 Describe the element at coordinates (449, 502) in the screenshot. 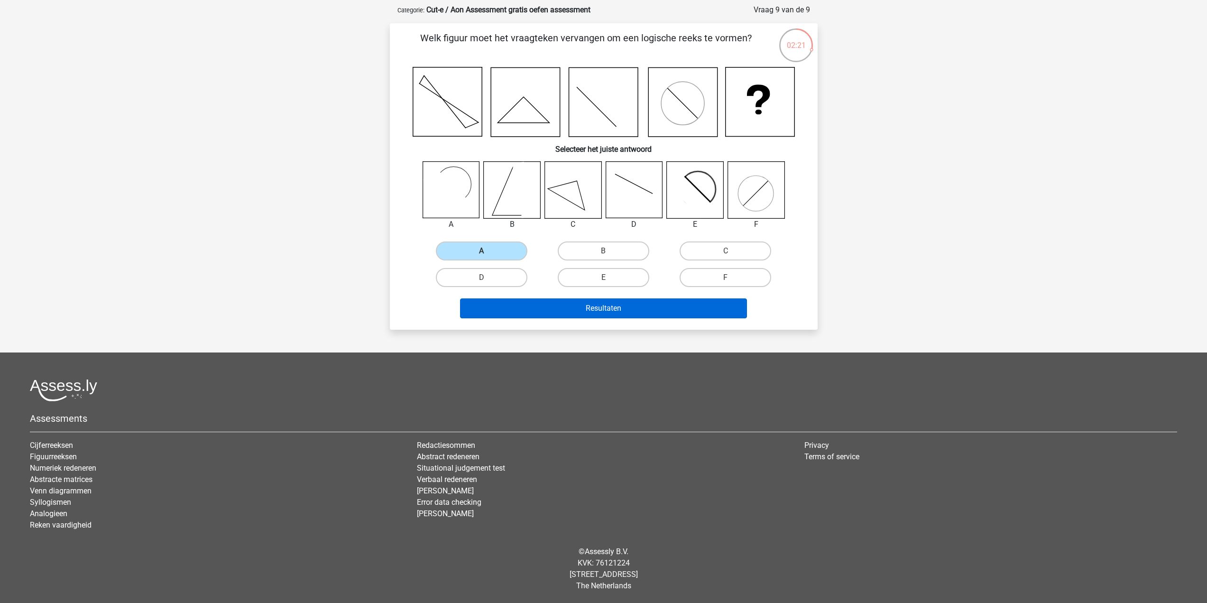

I see `a: Error data checking` at that location.